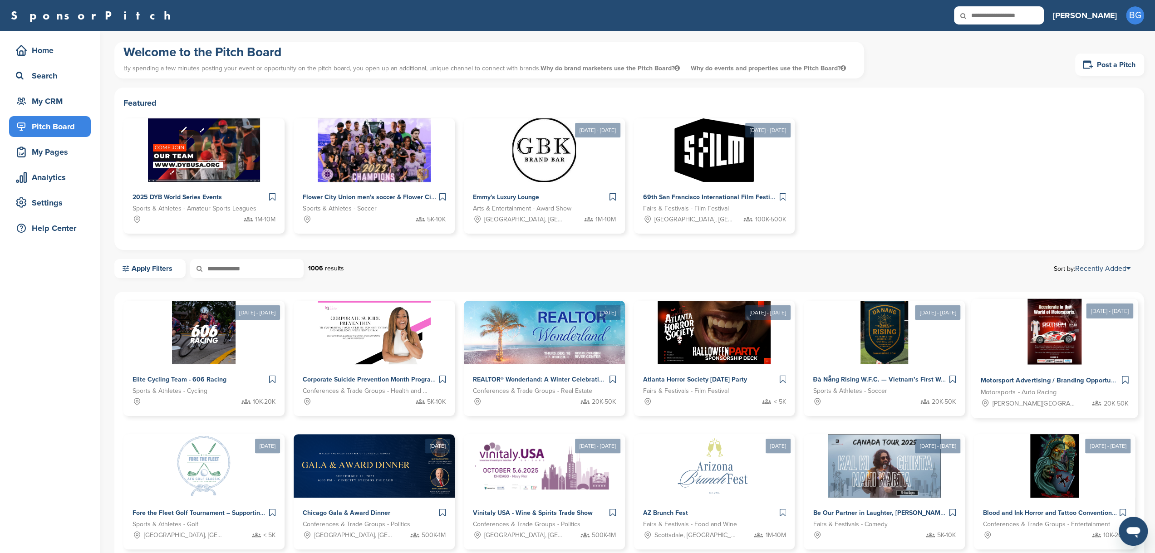  What do you see at coordinates (165, 525) in the screenshot?
I see `span: Sports & Athletes - Golf` at bounding box center [165, 525].